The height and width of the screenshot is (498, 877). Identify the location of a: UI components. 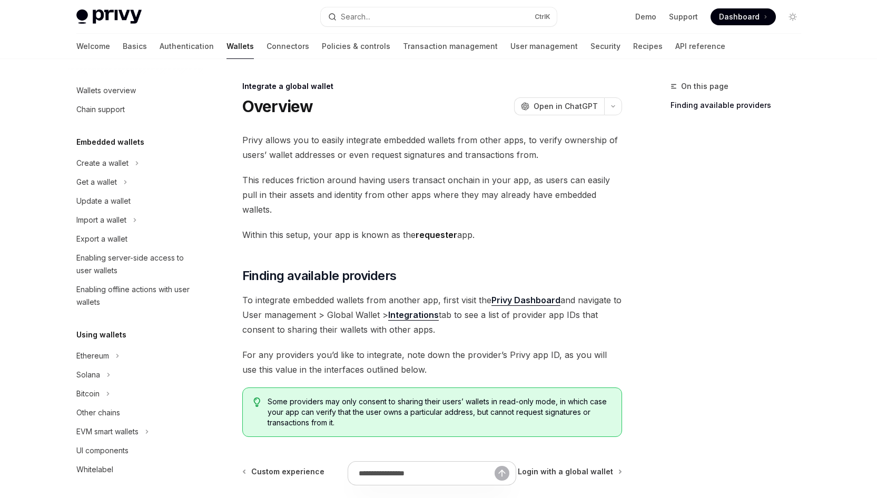
(135, 451).